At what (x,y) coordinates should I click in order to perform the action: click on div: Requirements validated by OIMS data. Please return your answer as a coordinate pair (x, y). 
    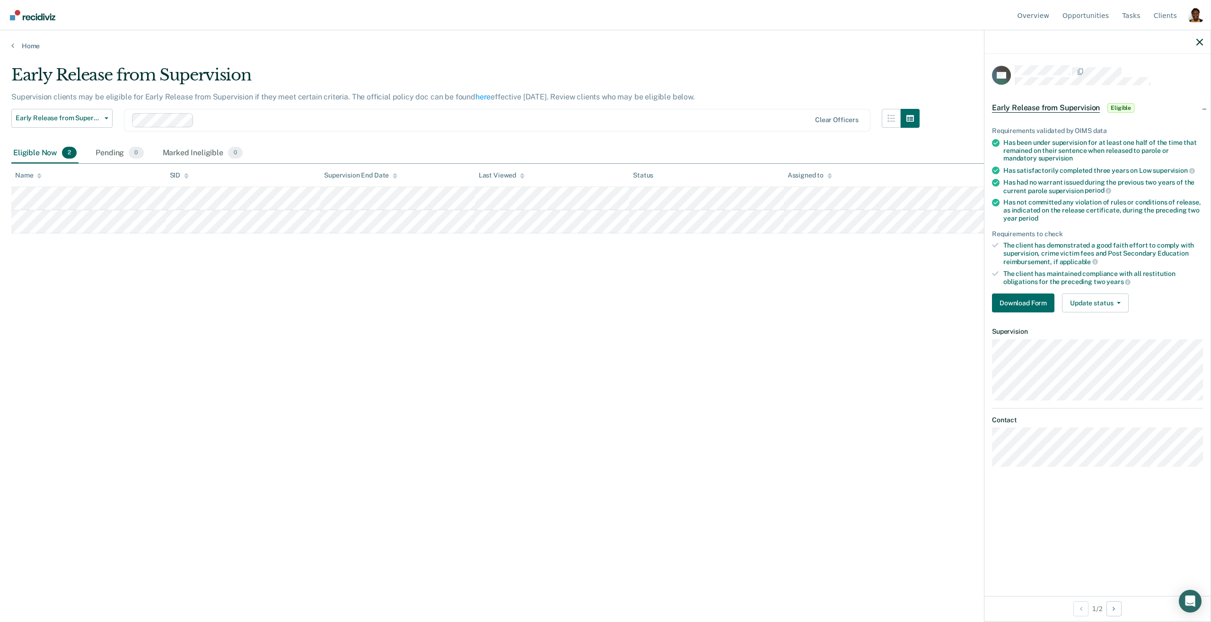
    Looking at the image, I should click on (1098, 131).